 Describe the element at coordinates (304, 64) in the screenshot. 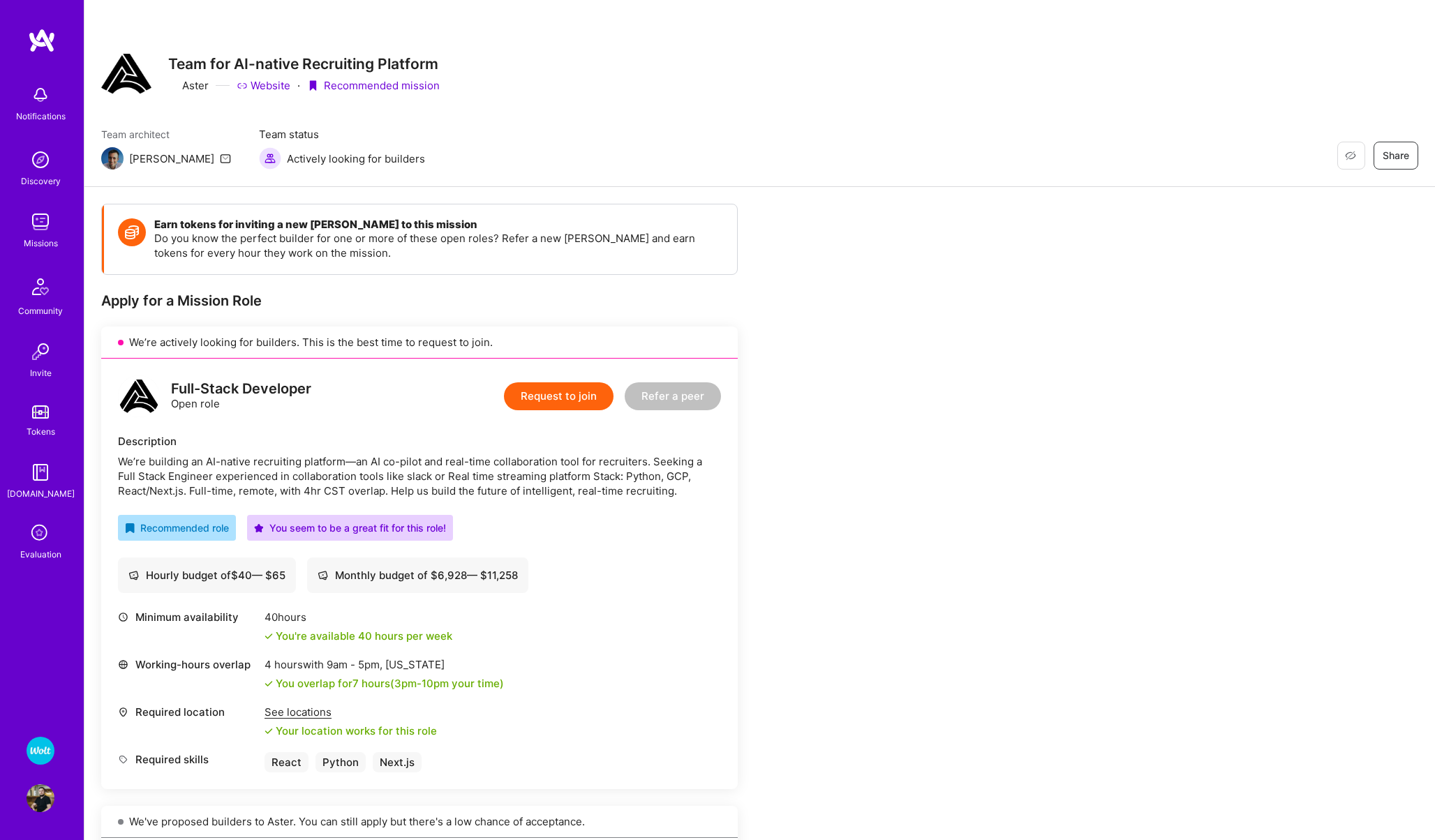

I see `h3: Team for AI-native Recruiting Platform` at that location.